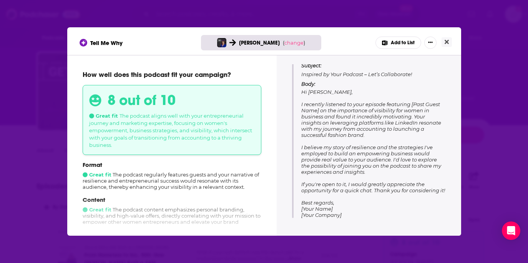  I want to click on div: The podcast content emphasizes personal branding, visibility, and high-value offers, directly cor..., so click(172, 213).